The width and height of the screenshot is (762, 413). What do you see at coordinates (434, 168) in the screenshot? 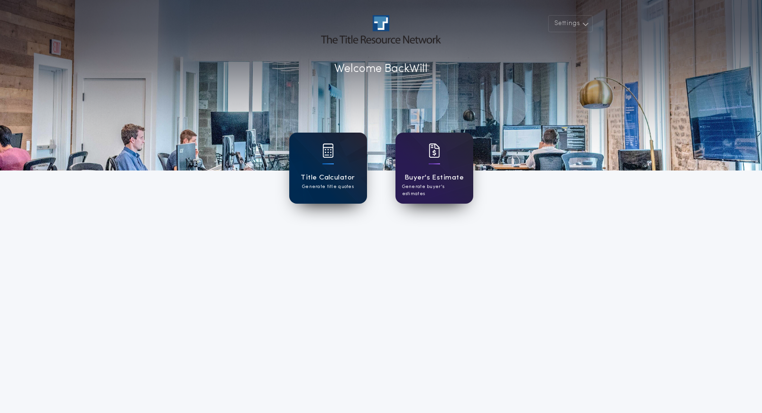
I see `a: card iconBuyer's EstimateGenerate buyer's estimates` at bounding box center [434, 168].